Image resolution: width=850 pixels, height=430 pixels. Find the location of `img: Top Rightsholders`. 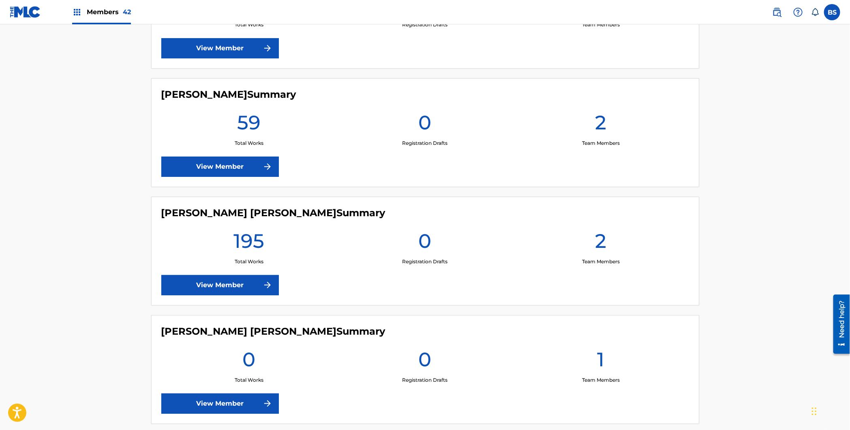

img: Top Rightsholders is located at coordinates (77, 12).